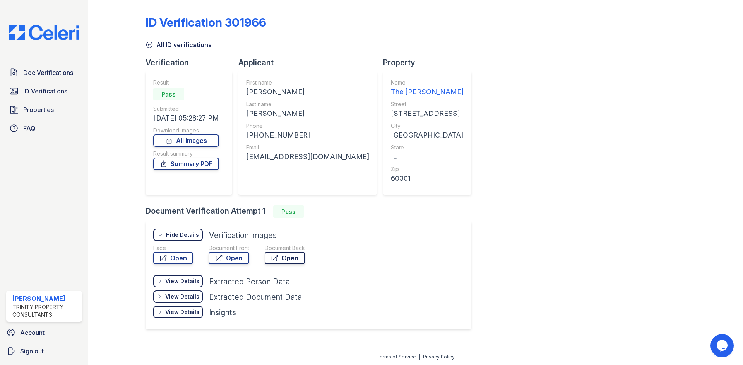 This screenshot has height=365, width=743. Describe the element at coordinates (178, 45) in the screenshot. I see `a: All ID verifications` at that location.